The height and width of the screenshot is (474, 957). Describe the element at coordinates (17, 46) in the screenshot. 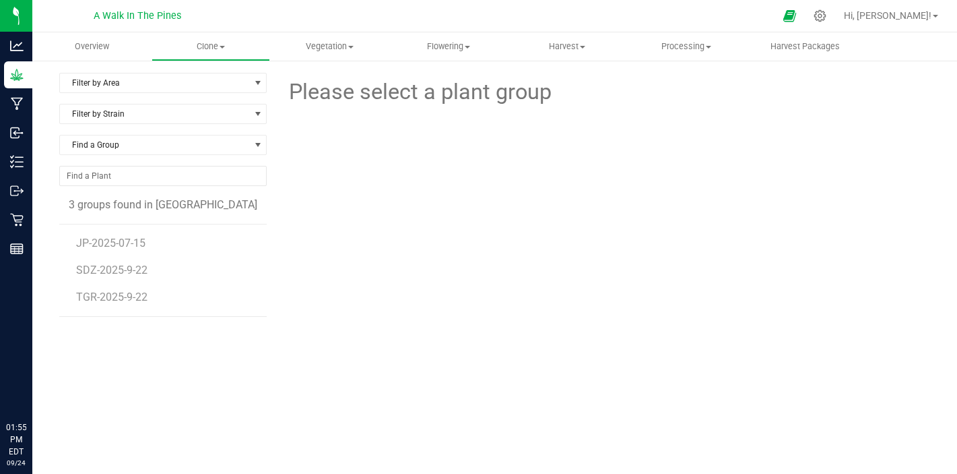

I see `inline-svg: Analytics` at that location.